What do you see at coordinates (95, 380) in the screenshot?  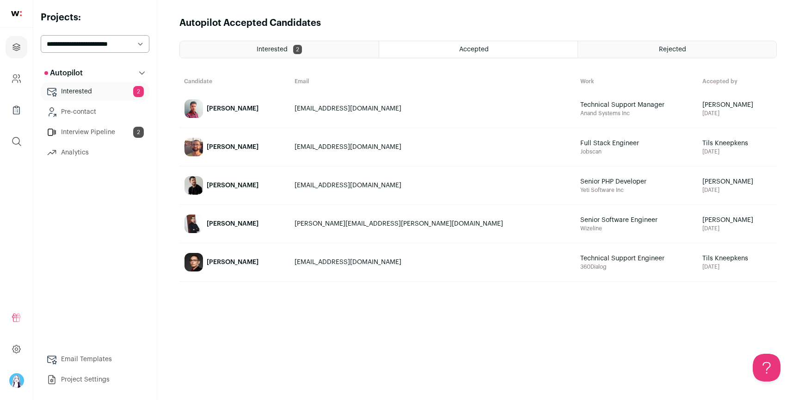 I see `a: Project Settings` at bounding box center [95, 380].